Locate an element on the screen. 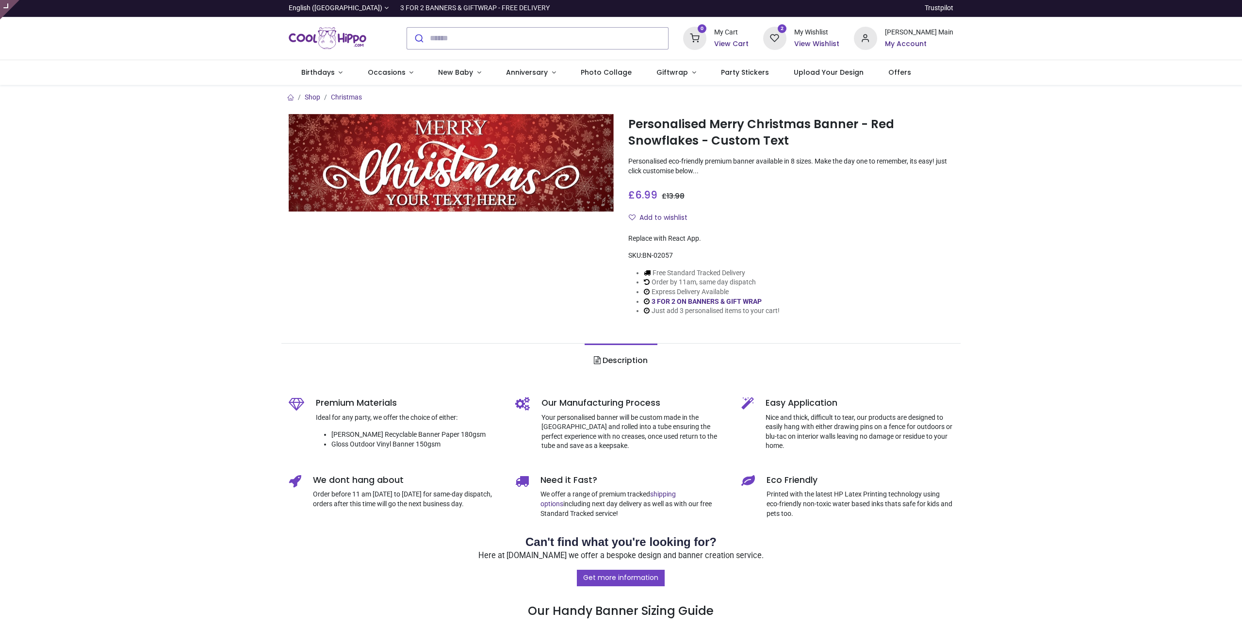 Image resolution: width=1242 pixels, height=628 pixels. a: 2 is located at coordinates (775, 37).